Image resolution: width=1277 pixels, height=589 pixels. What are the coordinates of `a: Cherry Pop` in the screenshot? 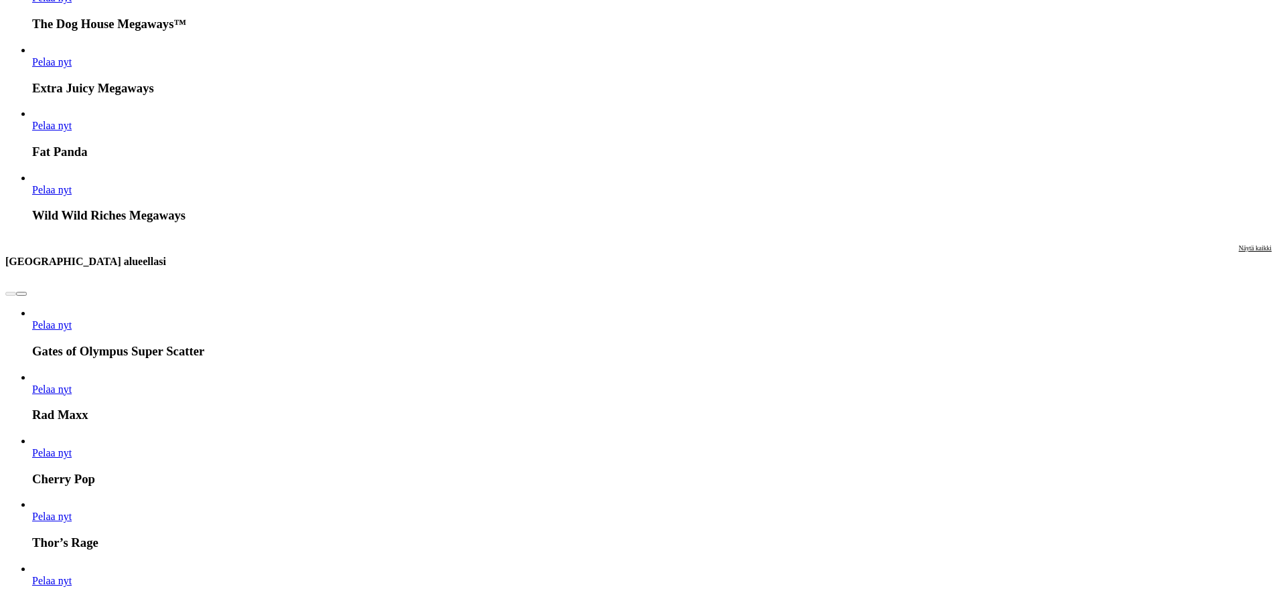 It's located at (52, 453).